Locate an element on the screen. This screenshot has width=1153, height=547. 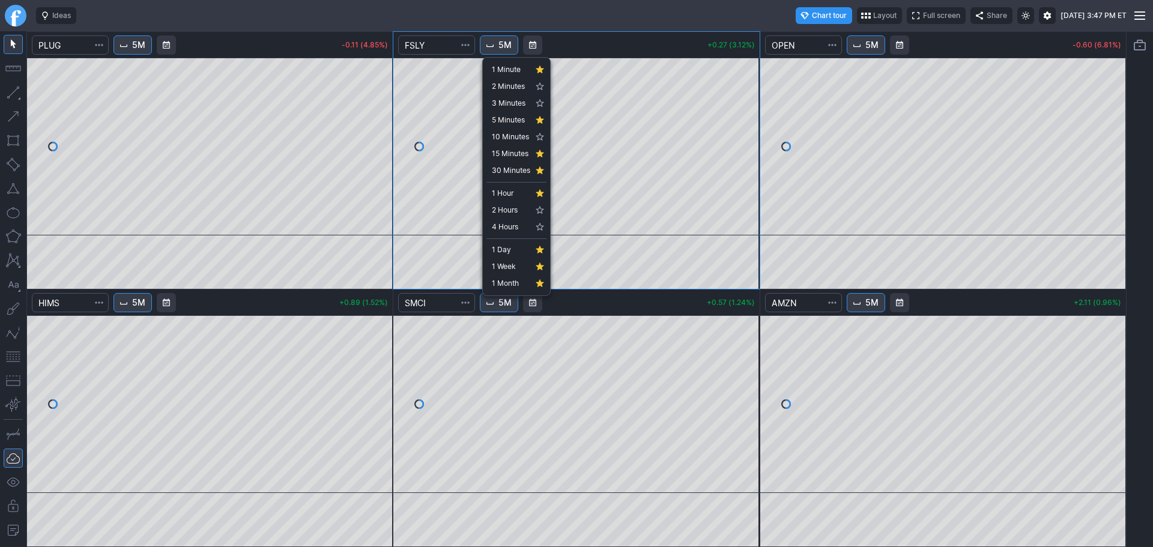
span: 1 Hour is located at coordinates (511, 193).